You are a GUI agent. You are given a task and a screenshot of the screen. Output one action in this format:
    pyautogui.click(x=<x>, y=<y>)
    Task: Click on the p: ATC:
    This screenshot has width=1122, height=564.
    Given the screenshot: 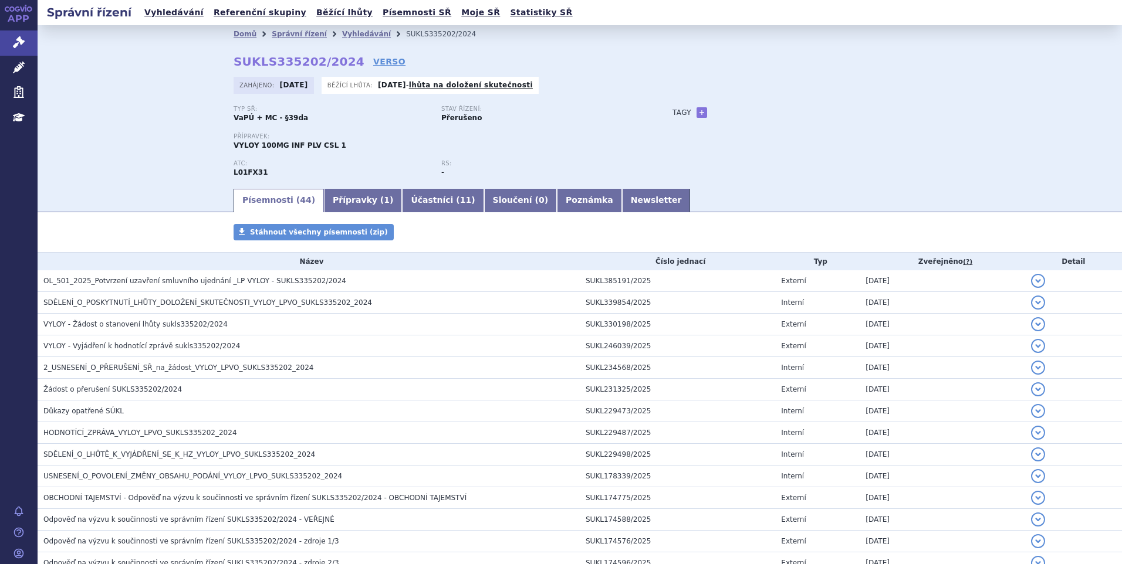 What is the action you would take?
    pyautogui.click(x=331, y=164)
    